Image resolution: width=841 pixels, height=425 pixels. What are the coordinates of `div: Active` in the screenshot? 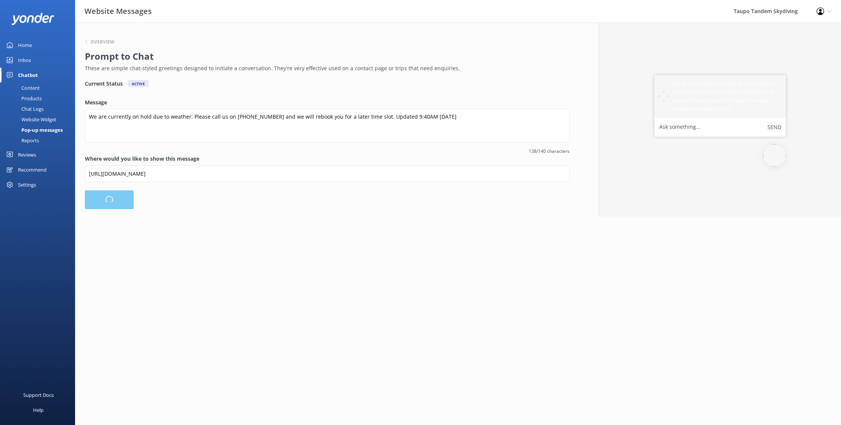 It's located at (138, 83).